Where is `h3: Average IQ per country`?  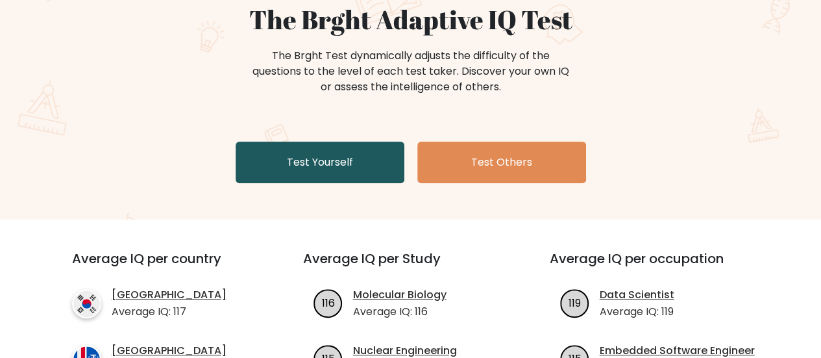
h3: Average IQ per country is located at coordinates (164, 266).